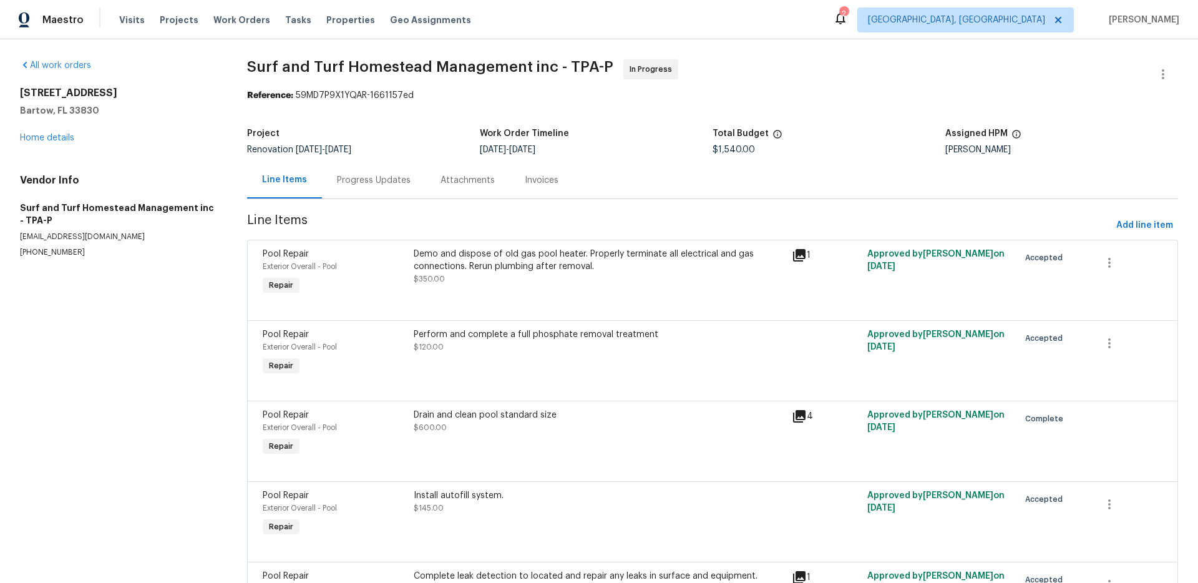  What do you see at coordinates (429, 508) in the screenshot?
I see `span: $145.00` at bounding box center [429, 508].